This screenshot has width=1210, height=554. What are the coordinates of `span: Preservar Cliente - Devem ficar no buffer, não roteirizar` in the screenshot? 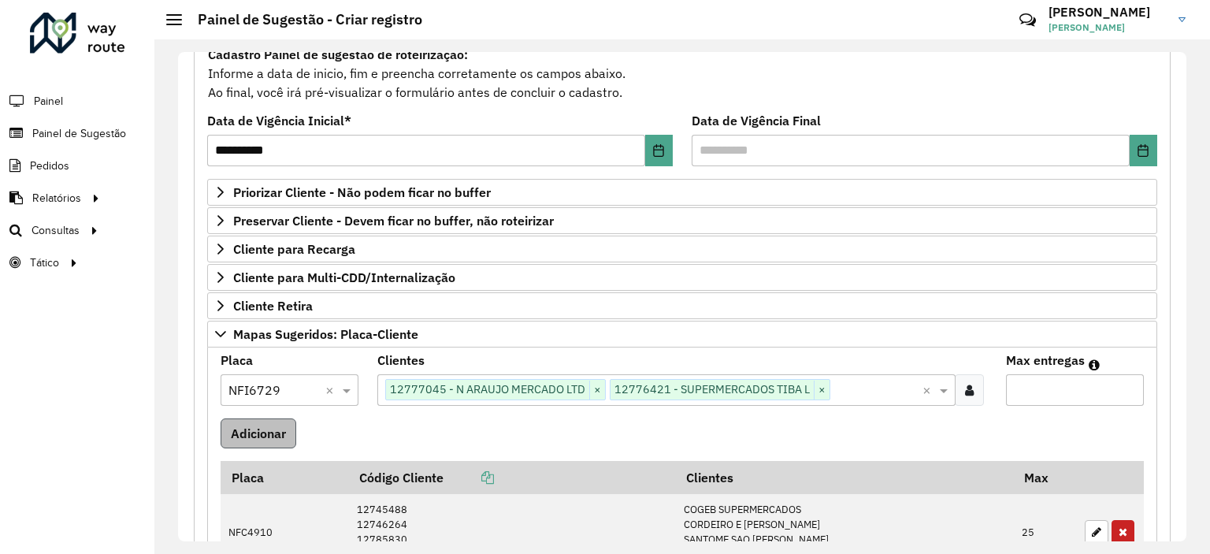 It's located at (393, 221).